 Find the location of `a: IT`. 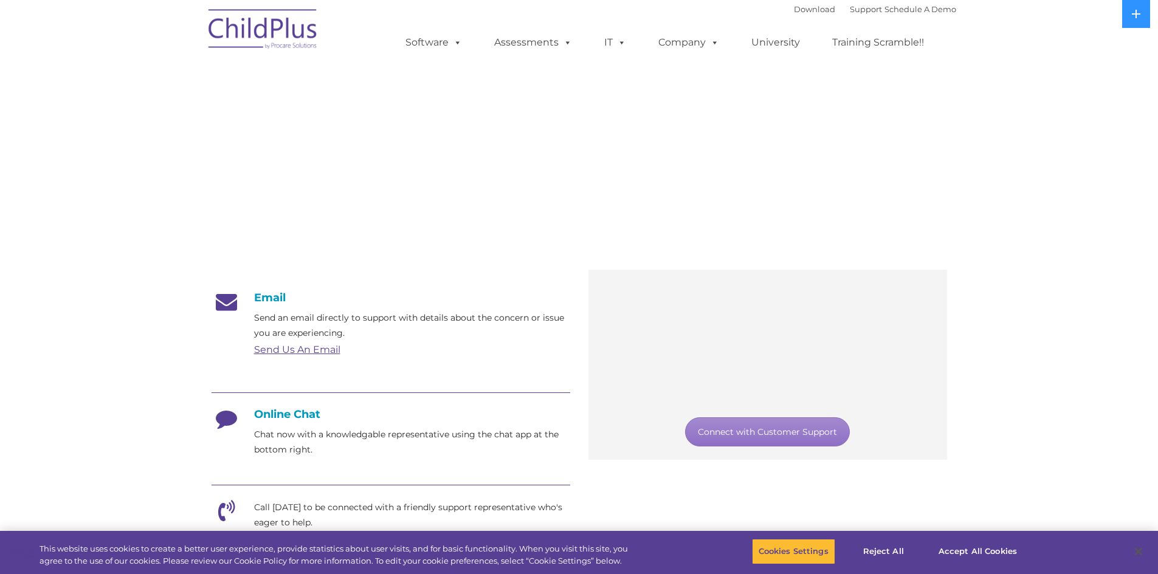

a: IT is located at coordinates (615, 43).